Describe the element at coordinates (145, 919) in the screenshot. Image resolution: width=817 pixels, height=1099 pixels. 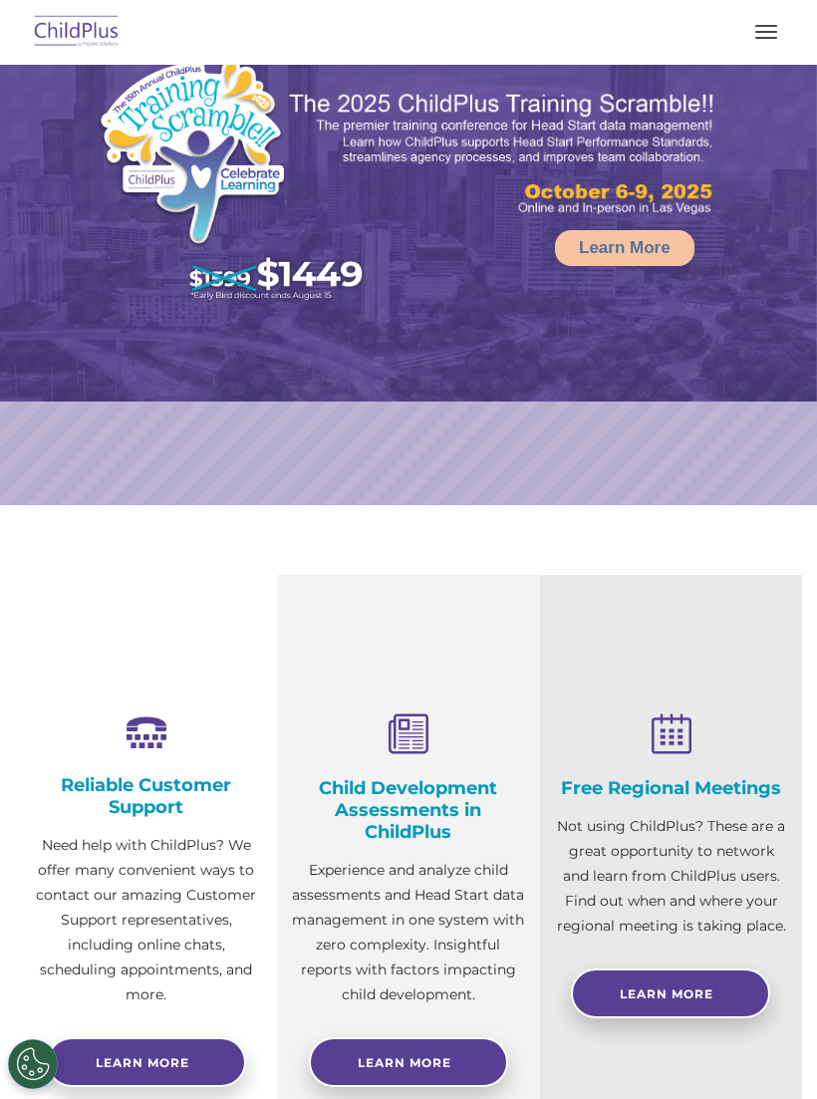
I see `p: Need help with ChildPlus? We offer many convenient ways to contact our amazing Customer Support r...` at that location.